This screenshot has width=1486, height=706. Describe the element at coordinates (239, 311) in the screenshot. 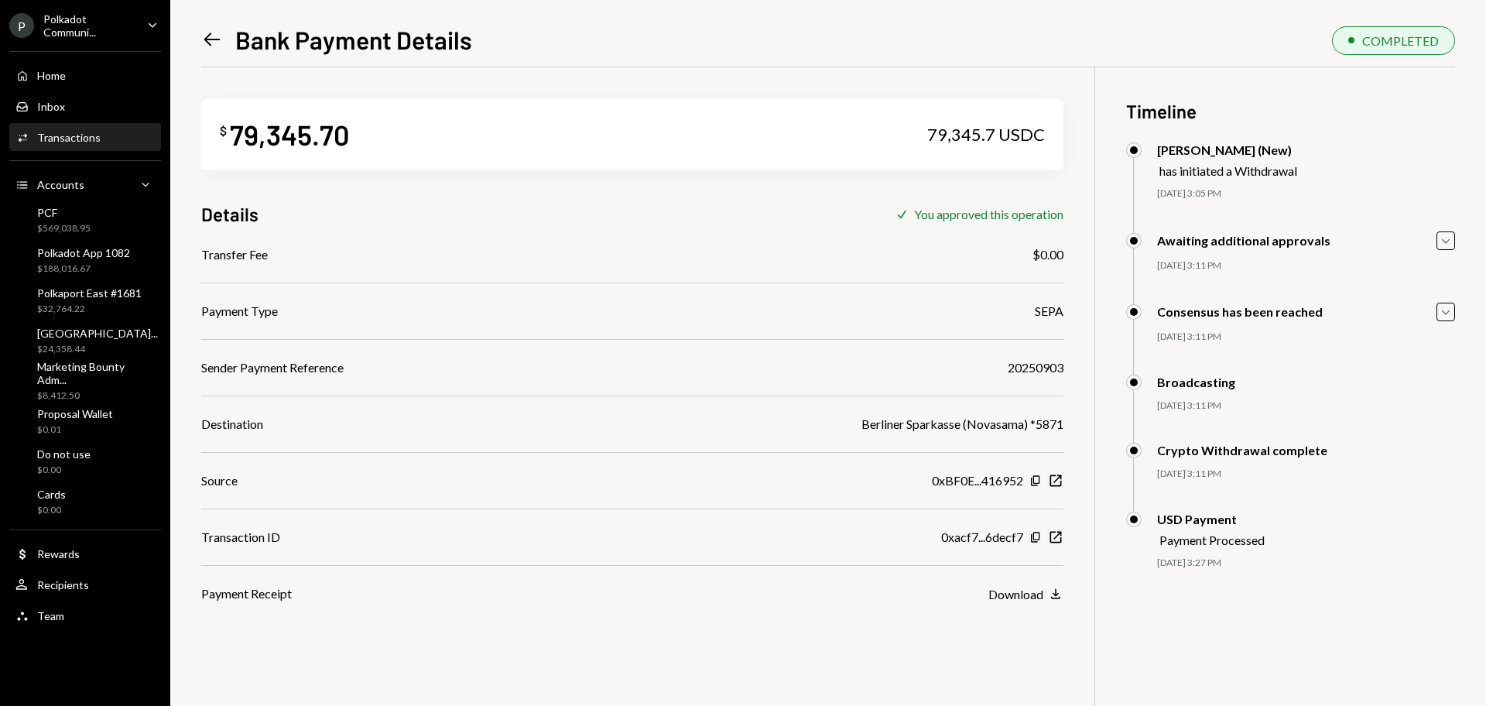

I see `div: Payment Type` at that location.